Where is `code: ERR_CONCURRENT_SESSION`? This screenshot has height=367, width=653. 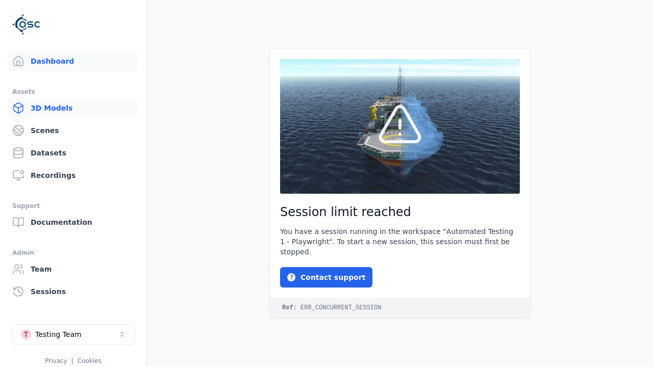 code: ERR_CONCURRENT_SESSION is located at coordinates (400, 308).